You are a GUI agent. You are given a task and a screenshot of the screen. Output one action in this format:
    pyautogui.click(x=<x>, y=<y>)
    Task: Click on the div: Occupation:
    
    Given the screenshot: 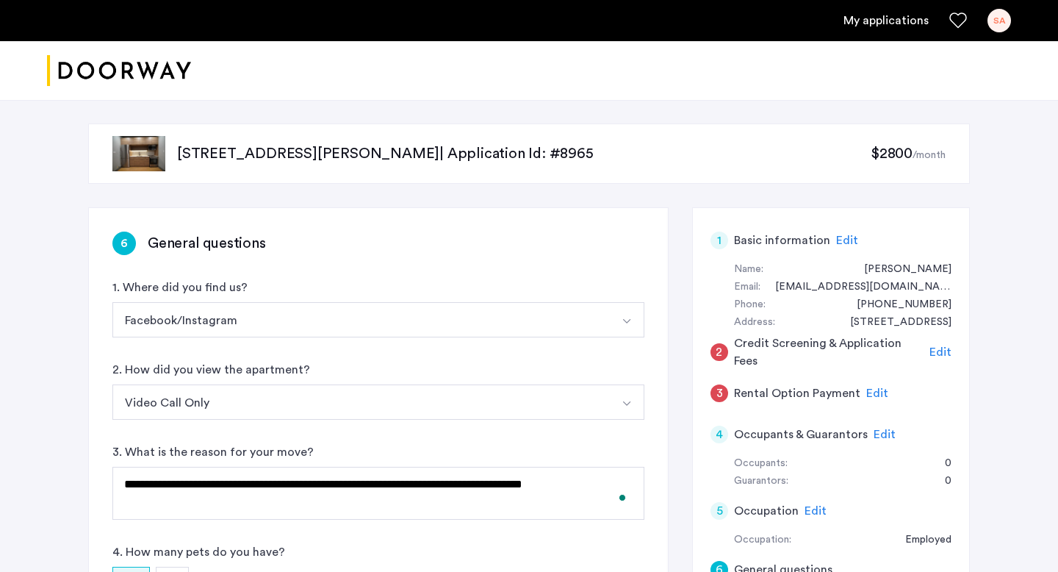 What is the action you would take?
    pyautogui.click(x=763, y=540)
    